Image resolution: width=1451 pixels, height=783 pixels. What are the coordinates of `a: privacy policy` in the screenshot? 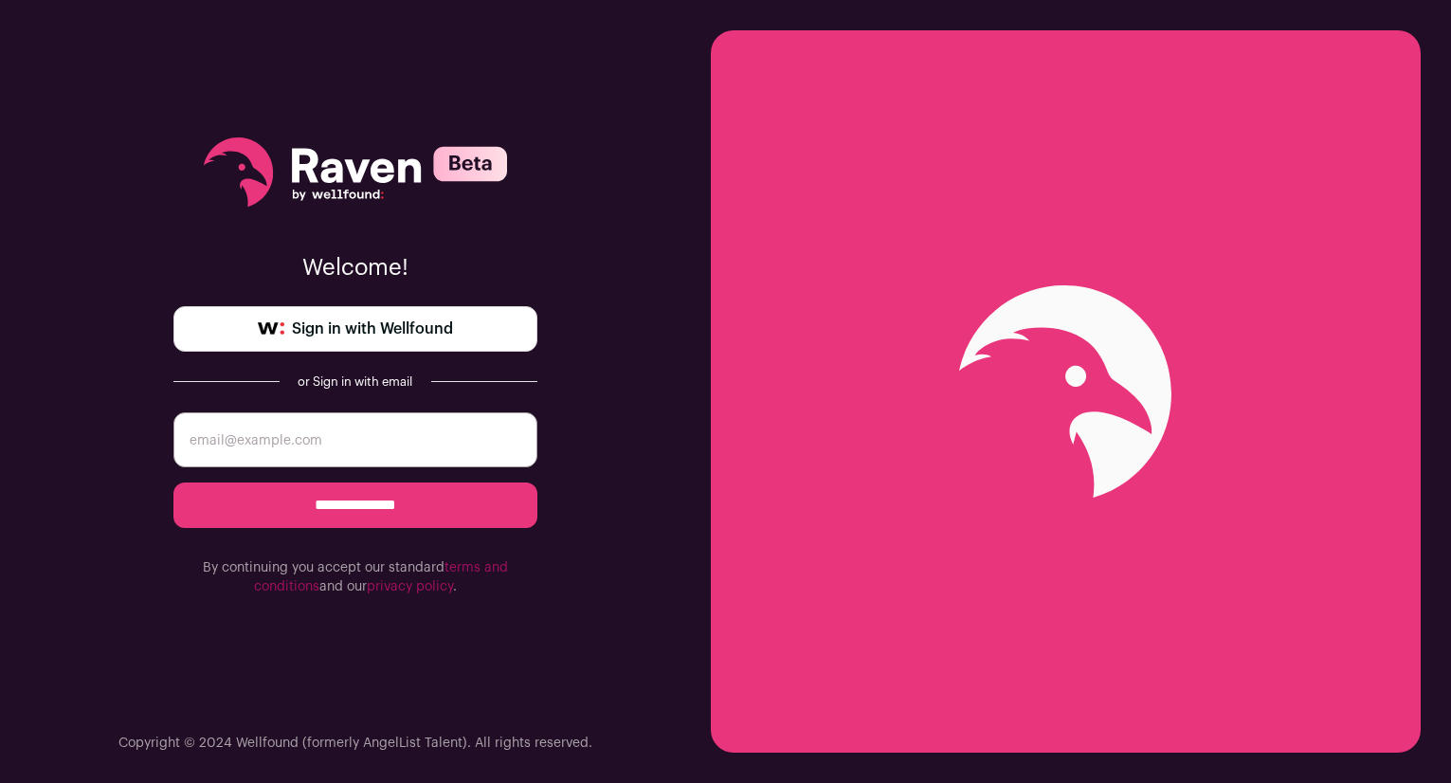 It's located at (409, 587).